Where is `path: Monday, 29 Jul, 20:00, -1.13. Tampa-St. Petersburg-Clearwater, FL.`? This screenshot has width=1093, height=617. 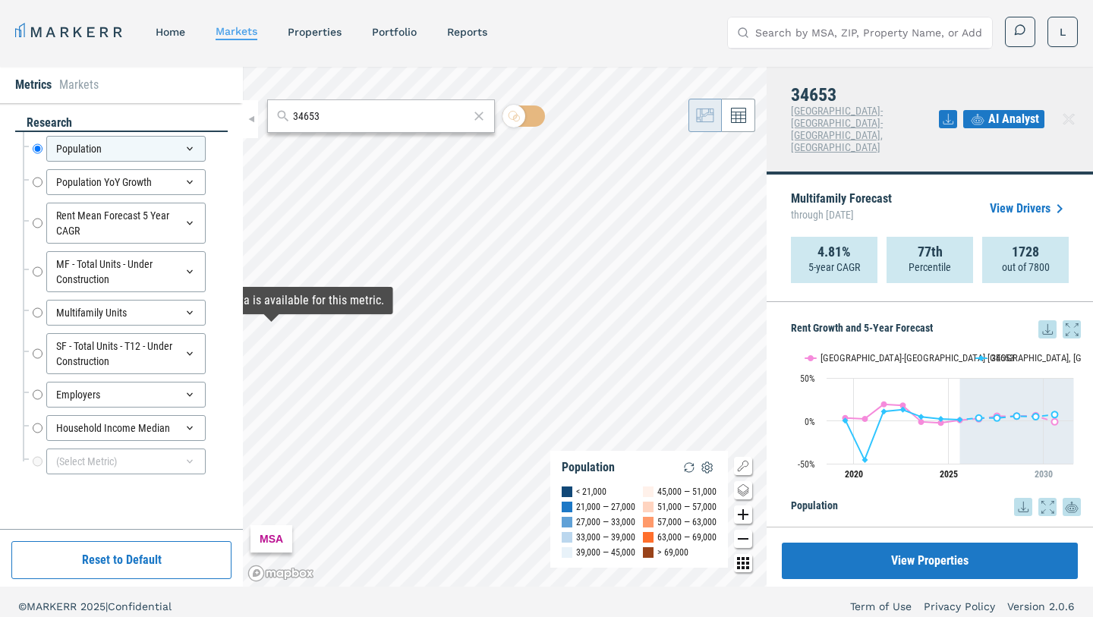
path: Monday, 29 Jul, 20:00, -1.13. Tampa-St. Petersburg-Clearwater, FL. is located at coordinates (1055, 422).